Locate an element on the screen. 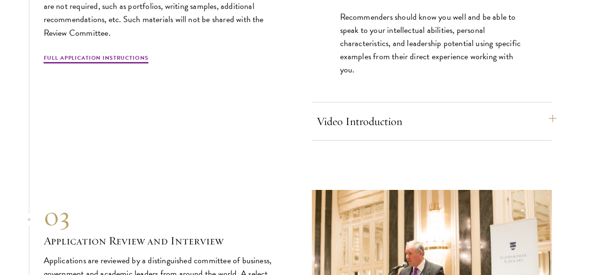 The width and height of the screenshot is (595, 275). a: Full Application Instructions is located at coordinates (96, 59).